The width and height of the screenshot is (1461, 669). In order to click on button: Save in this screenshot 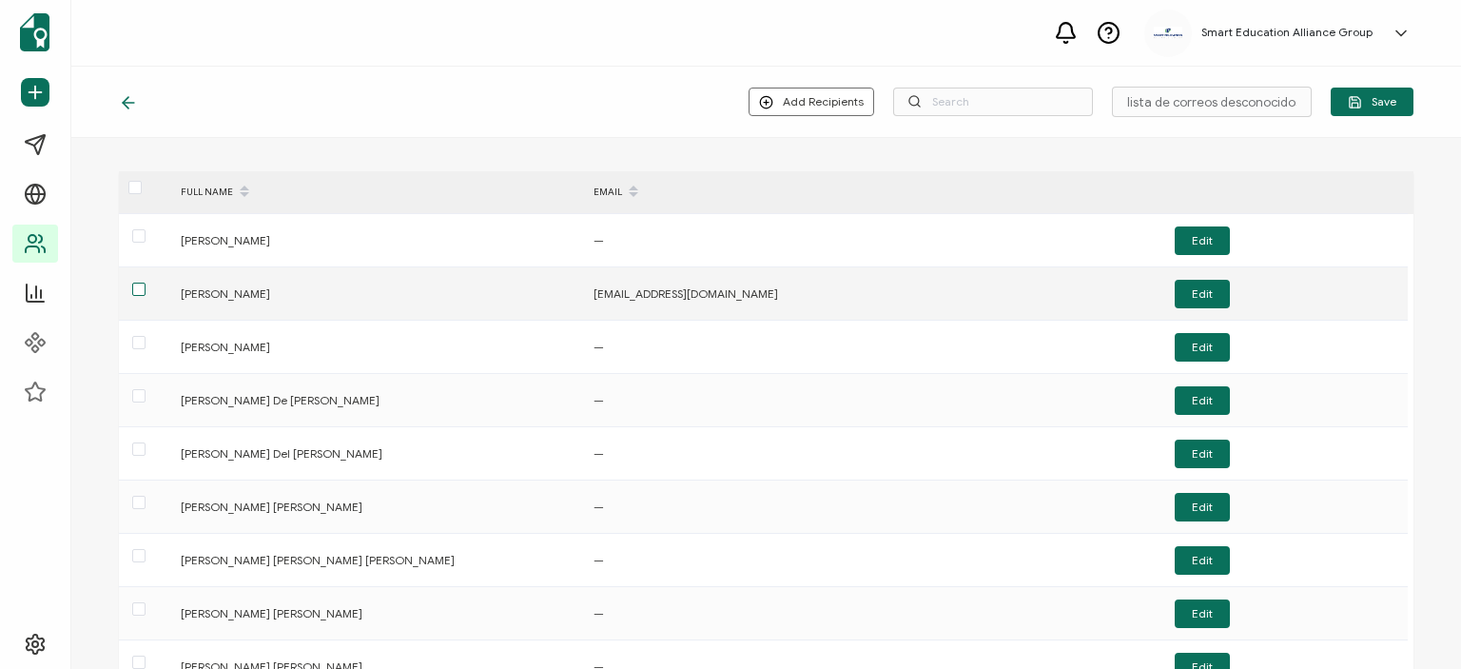, I will do `click(1372, 102)`.